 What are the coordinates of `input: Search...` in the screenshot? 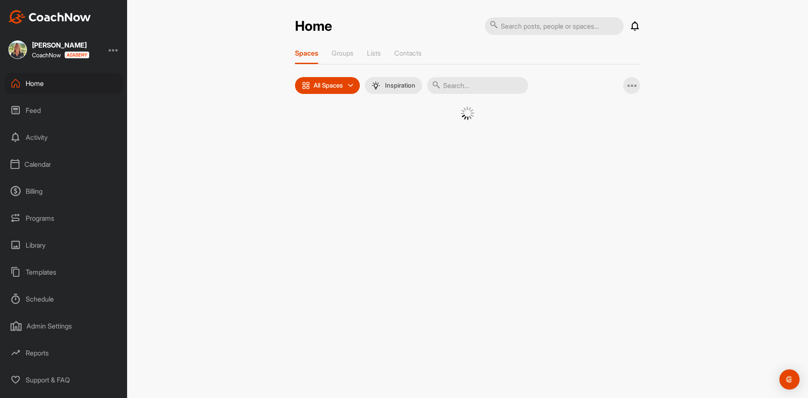 It's located at (478, 85).